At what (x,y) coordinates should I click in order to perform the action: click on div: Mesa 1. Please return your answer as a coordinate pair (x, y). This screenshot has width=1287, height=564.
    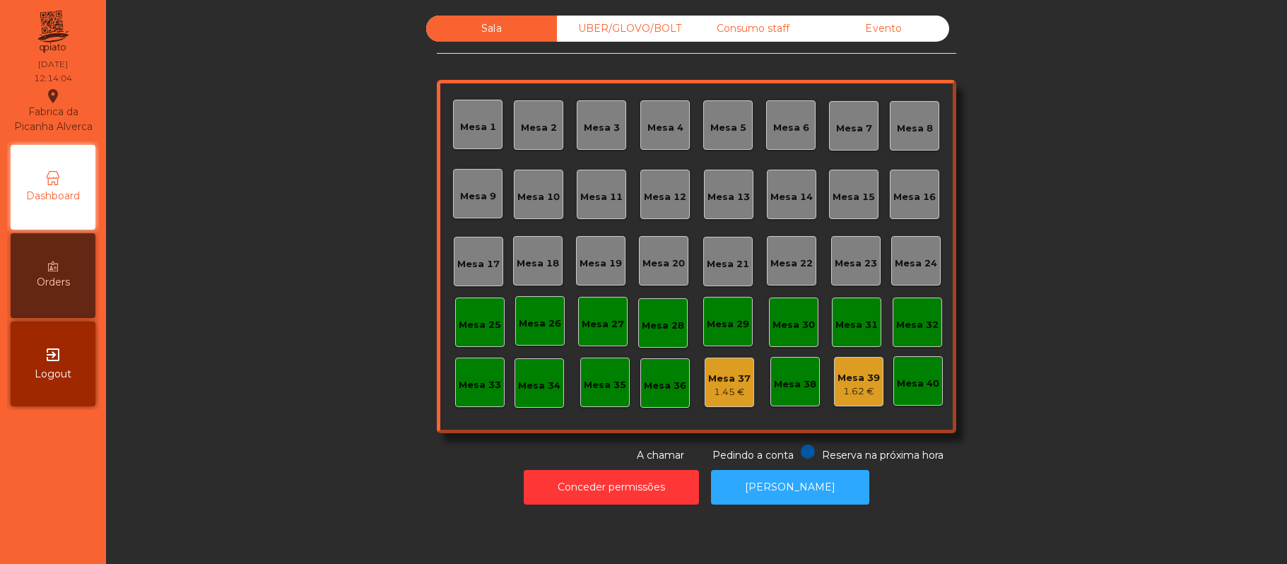
    Looking at the image, I should click on (478, 127).